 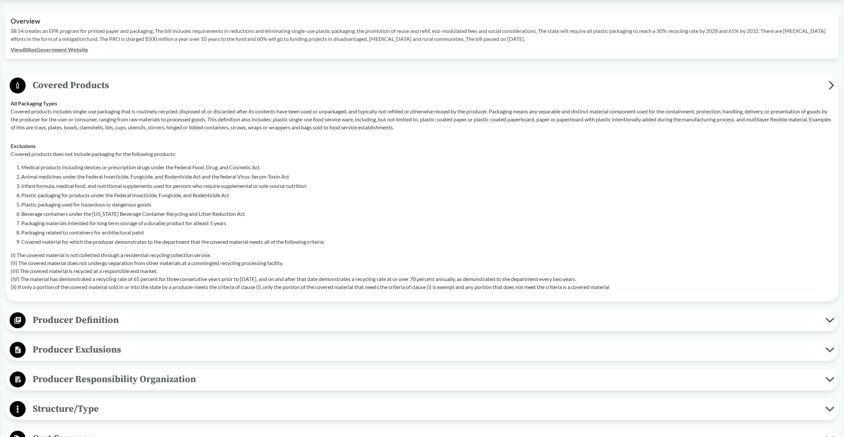 I want to click on strong: Exclusions, so click(x=23, y=146).